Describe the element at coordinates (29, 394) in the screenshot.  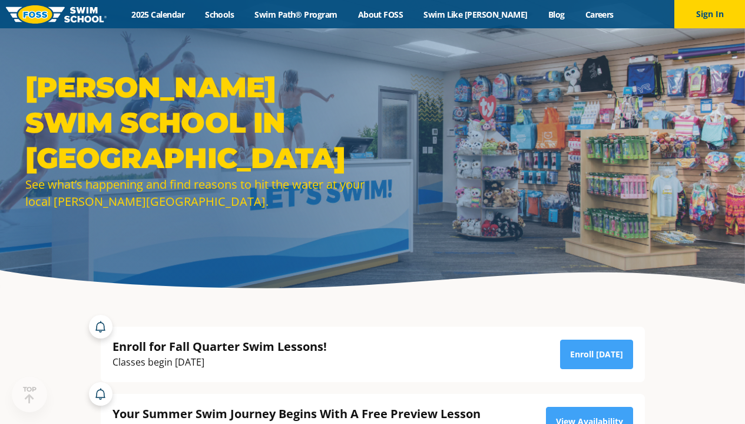
I see `div: TOP` at that location.